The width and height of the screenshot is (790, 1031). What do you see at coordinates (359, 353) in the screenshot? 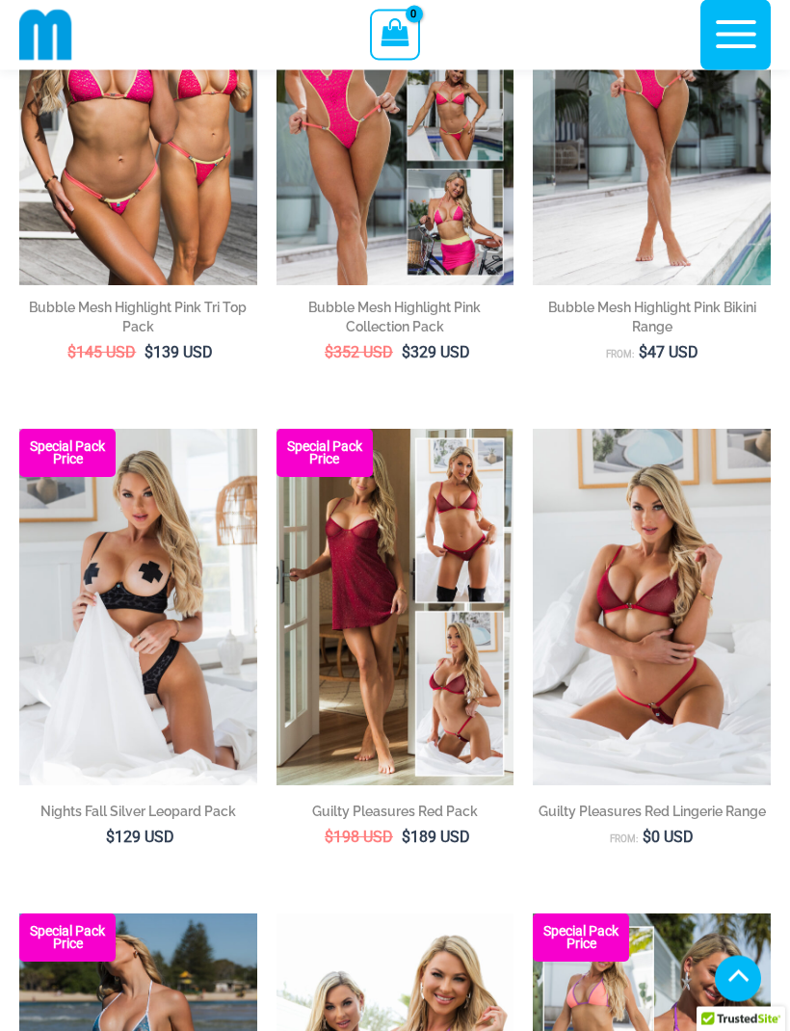
I see `bdi: 352 USD` at bounding box center [359, 353].